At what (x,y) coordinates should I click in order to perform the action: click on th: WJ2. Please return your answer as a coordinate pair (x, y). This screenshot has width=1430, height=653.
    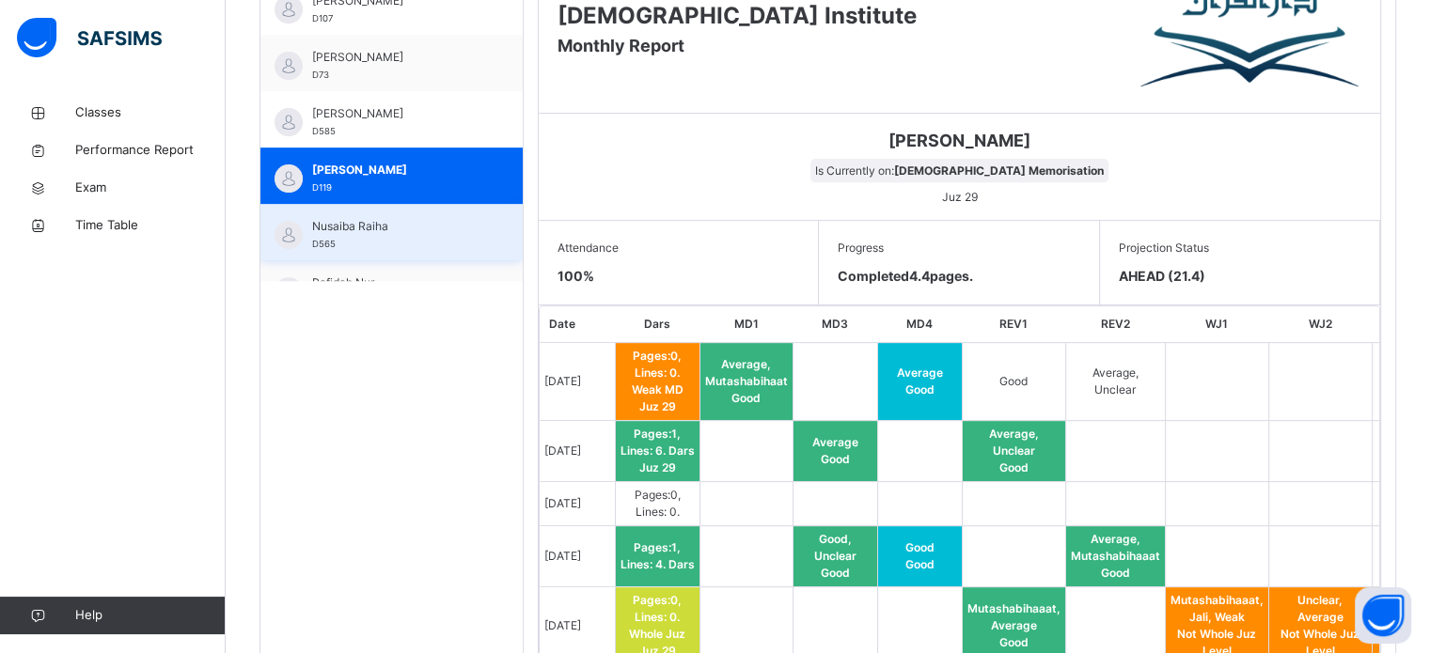
    Looking at the image, I should click on (1320, 324).